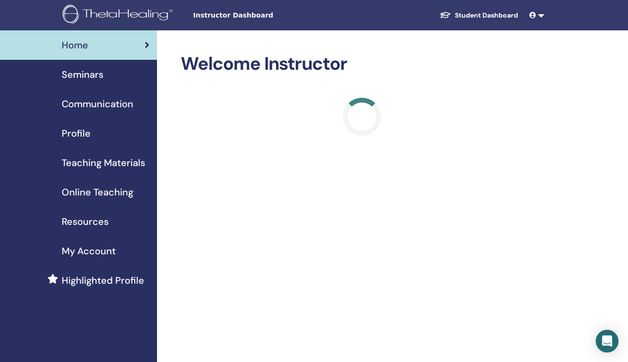  What do you see at coordinates (445, 15) in the screenshot?
I see `img: graduation-cap-white.svg` at bounding box center [445, 15].